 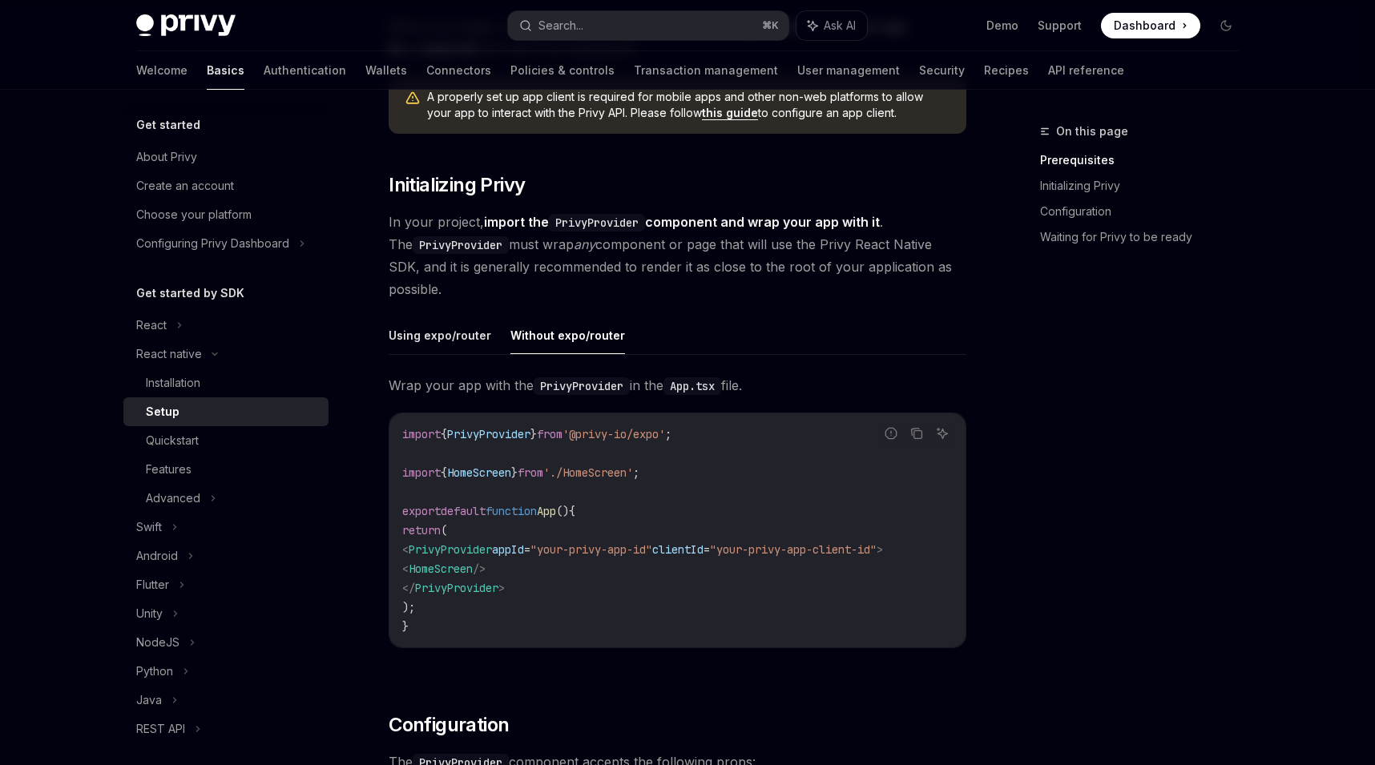 I want to click on code: App.tsx, so click(x=692, y=386).